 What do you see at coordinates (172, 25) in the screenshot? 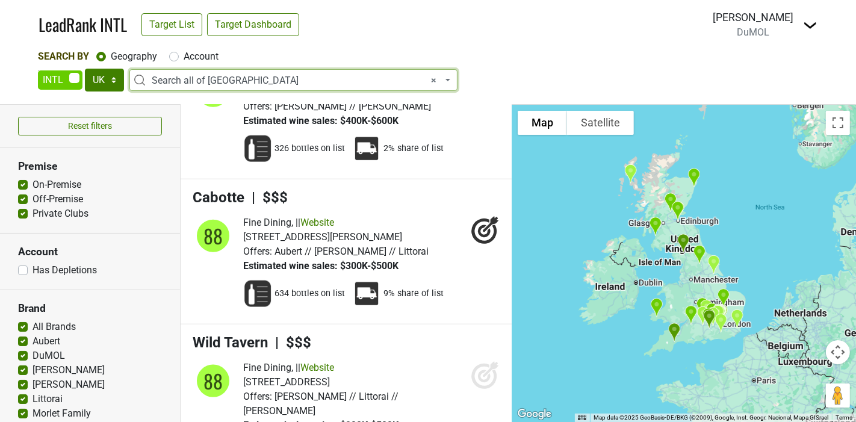
I see `a: Target List` at bounding box center [172, 25].